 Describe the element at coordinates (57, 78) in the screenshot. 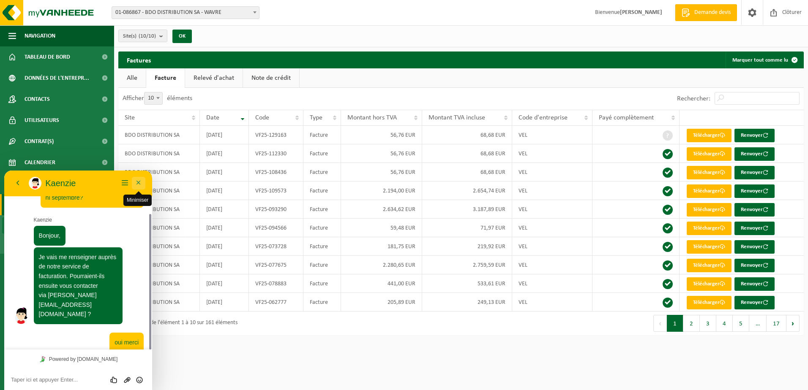

I see `span: Données de l'entrepr...` at that location.